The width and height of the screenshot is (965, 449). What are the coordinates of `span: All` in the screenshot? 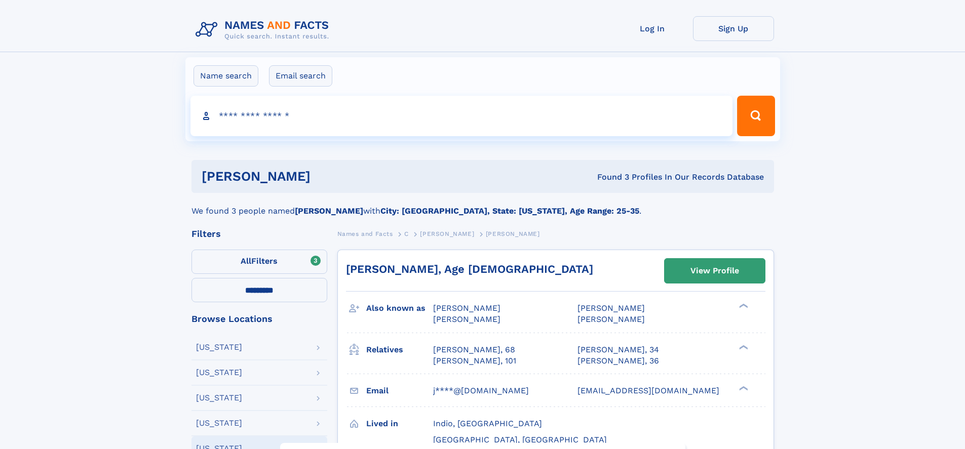 It's located at (246, 261).